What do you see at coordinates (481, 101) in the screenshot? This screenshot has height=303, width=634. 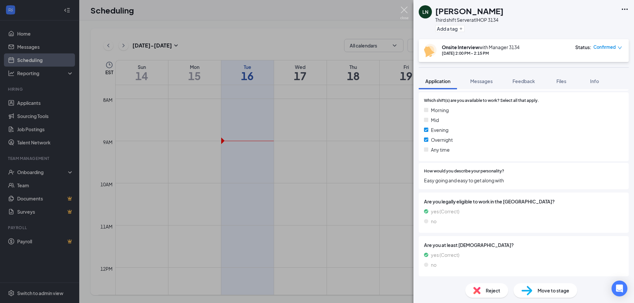 I see `span: Which shift(s) are you available to work? Select all that apply.` at bounding box center [481, 101].